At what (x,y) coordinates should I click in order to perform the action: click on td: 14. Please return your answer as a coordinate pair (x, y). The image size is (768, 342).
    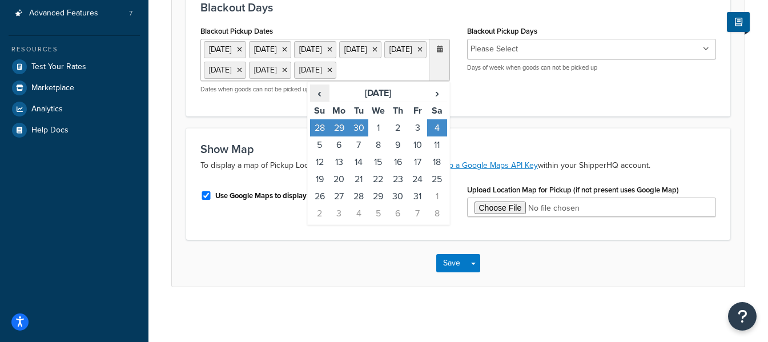
    Looking at the image, I should click on (359, 162).